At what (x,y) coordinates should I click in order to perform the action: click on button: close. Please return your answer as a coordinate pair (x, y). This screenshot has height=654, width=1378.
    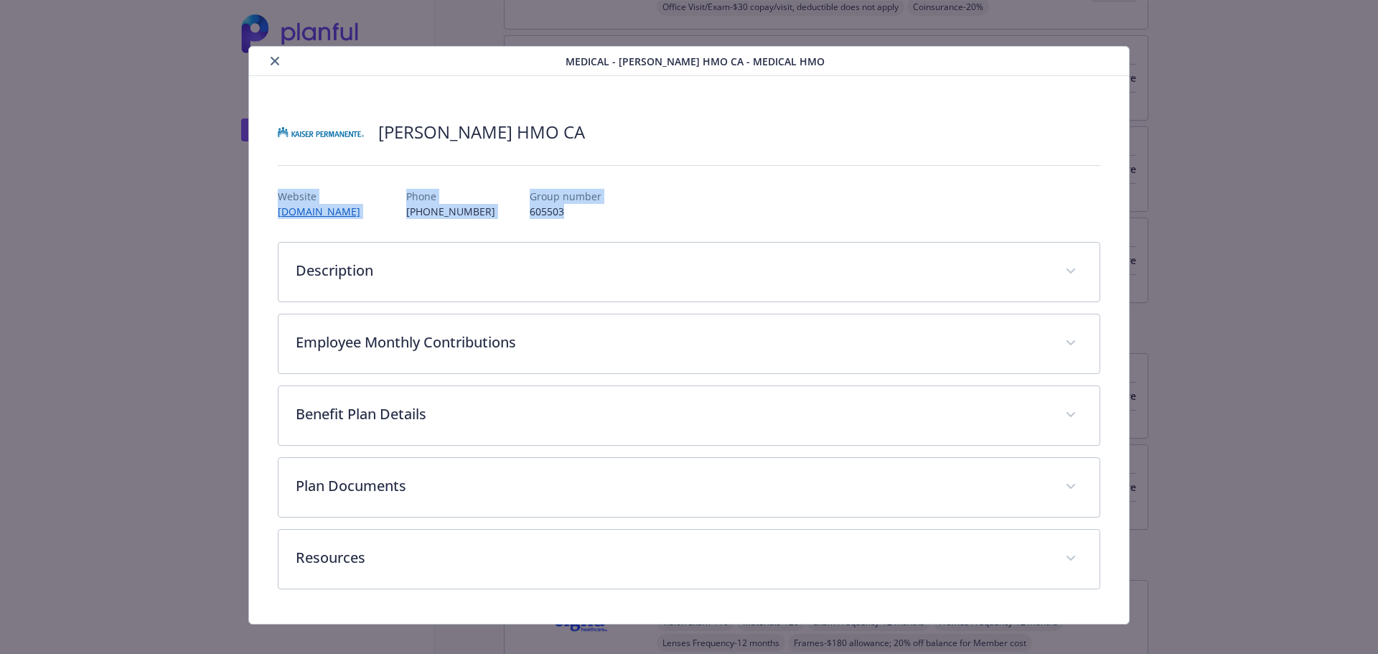
    Looking at the image, I should click on (275, 61).